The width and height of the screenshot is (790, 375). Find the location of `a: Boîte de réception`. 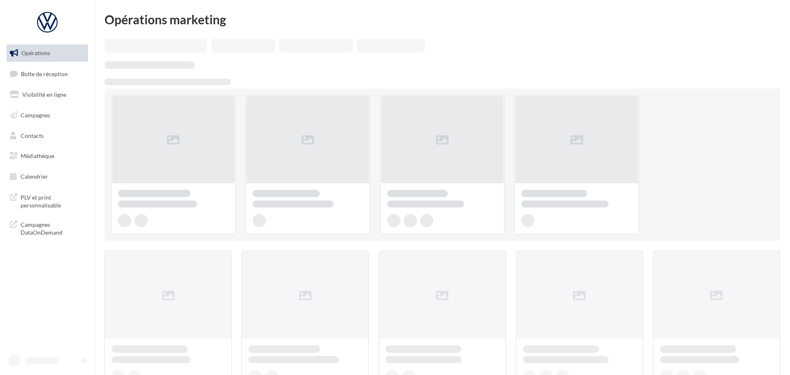

a: Boîte de réception is located at coordinates (47, 74).